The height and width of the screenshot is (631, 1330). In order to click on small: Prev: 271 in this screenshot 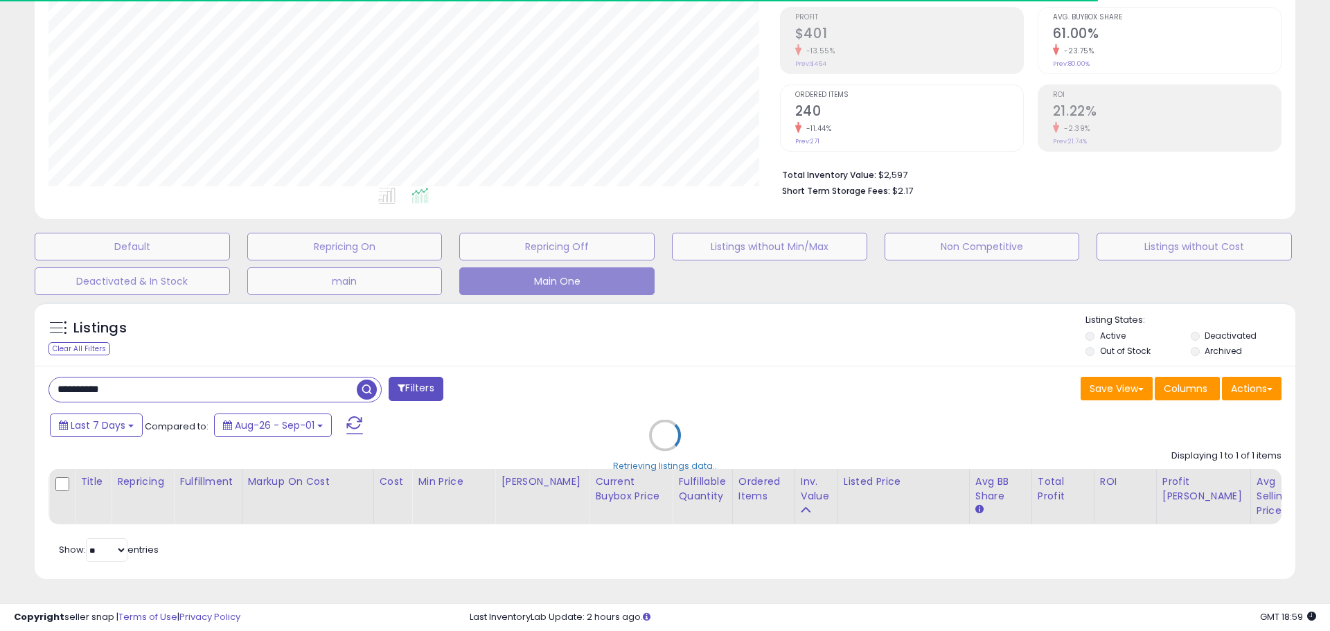, I will do `click(807, 141)`.